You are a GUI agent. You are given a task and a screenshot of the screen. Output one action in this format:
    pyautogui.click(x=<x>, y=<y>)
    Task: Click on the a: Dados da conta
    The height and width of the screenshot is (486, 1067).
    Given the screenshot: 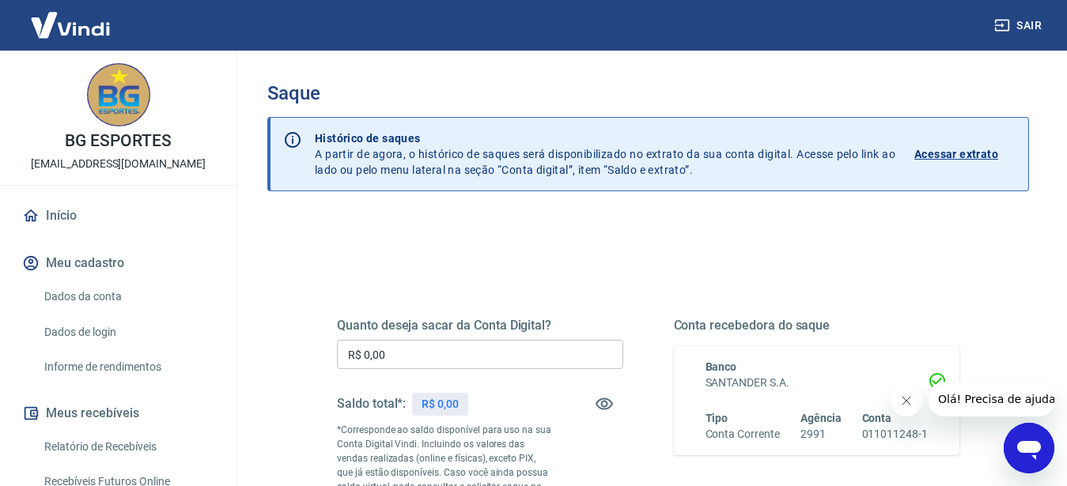 What is the action you would take?
    pyautogui.click(x=127, y=297)
    